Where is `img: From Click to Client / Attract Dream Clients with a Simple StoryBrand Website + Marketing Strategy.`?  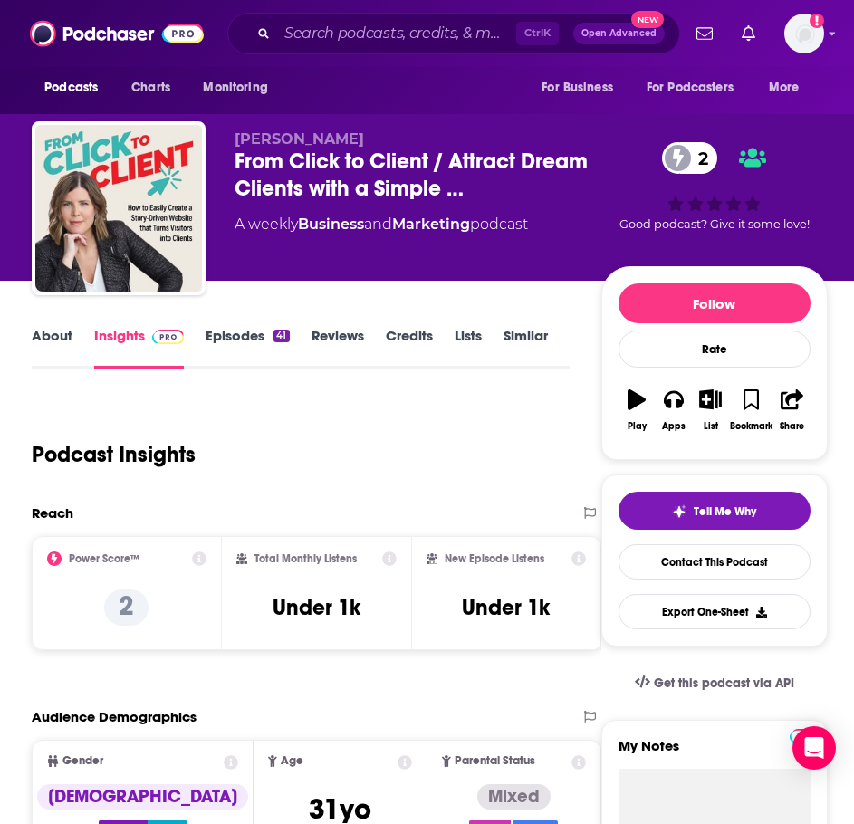
img: From Click to Client / Attract Dream Clients with a Simple StoryBrand Website + Marketing Strategy. is located at coordinates (119, 208).